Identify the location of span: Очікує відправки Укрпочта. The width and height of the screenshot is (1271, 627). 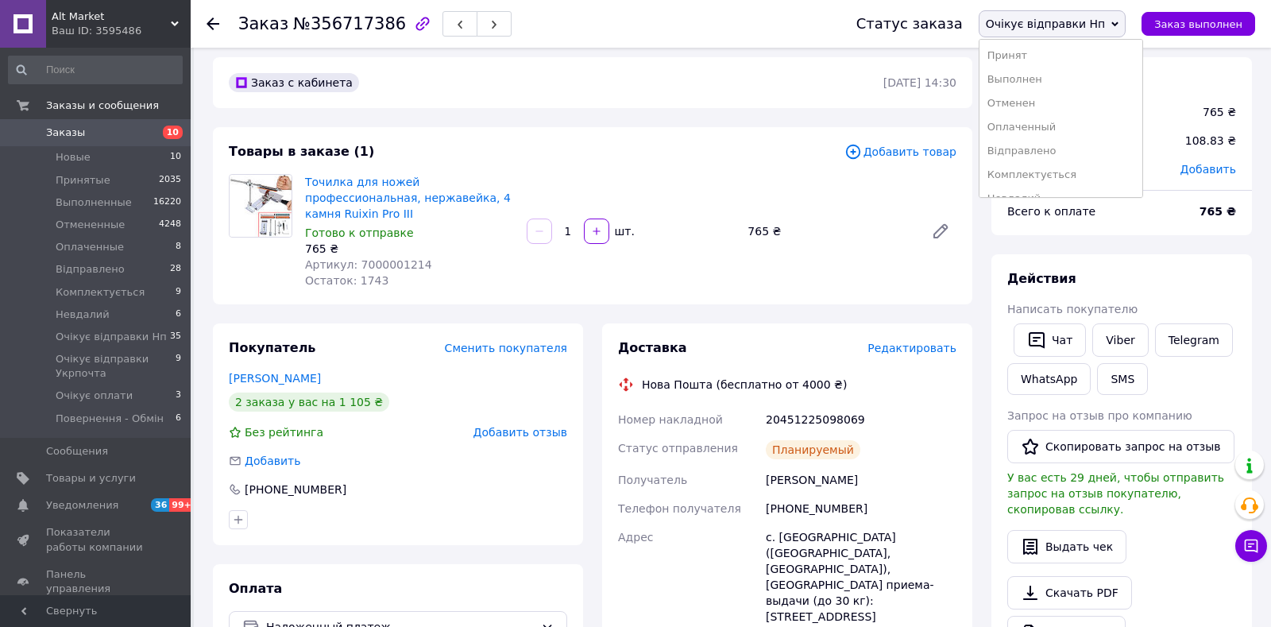
(115, 366).